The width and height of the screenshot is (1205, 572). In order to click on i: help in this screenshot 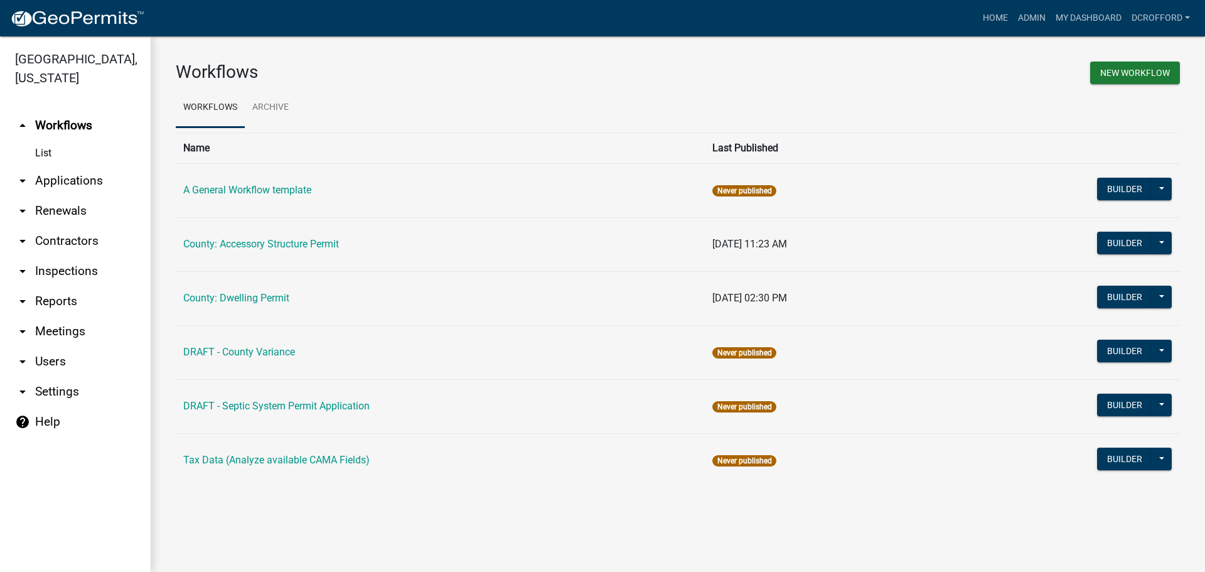, I will do `click(23, 422)`.